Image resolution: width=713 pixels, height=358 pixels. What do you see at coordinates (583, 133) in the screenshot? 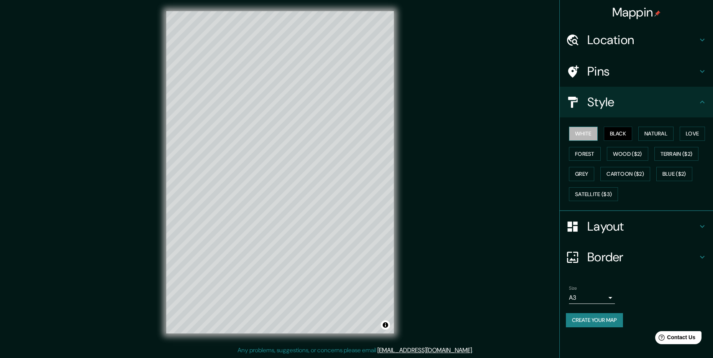
I see `button: White` at bounding box center [583, 133].